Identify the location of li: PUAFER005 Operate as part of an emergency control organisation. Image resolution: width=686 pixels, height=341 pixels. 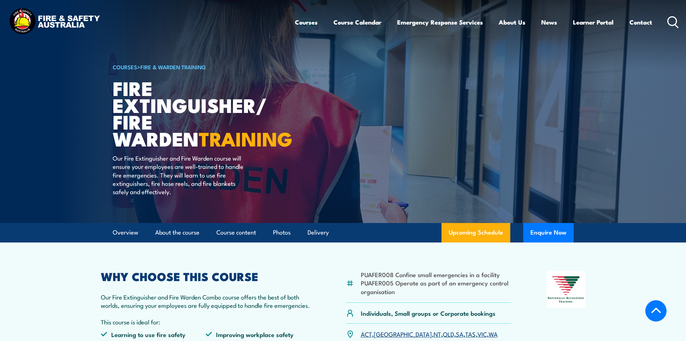
(436, 286).